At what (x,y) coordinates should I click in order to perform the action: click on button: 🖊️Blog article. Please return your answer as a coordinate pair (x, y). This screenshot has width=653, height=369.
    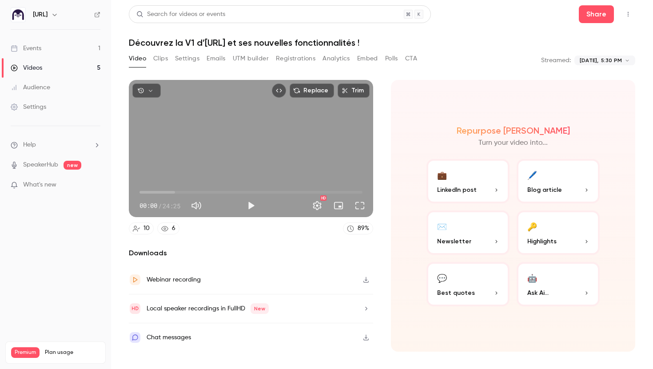
    Looking at the image, I should click on (558, 181).